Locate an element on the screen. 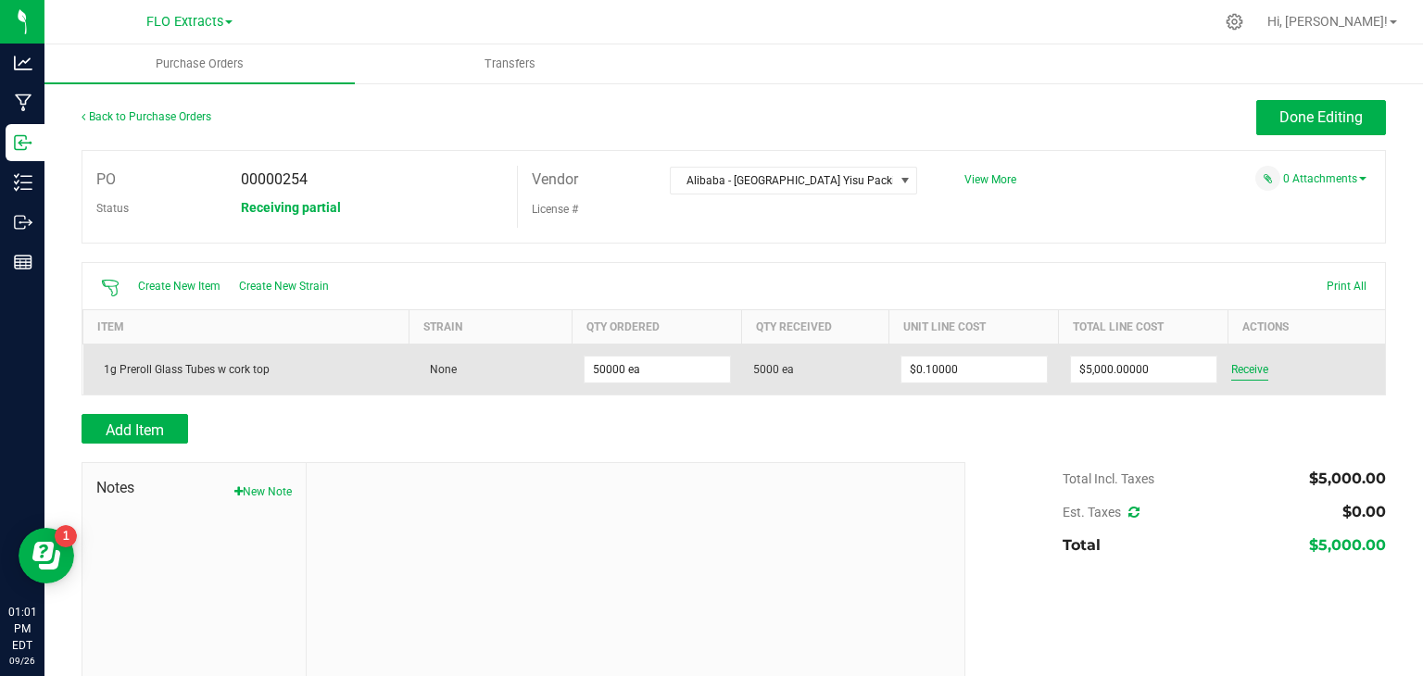 The width and height of the screenshot is (1423, 676). th: Qty Received is located at coordinates (815, 326).